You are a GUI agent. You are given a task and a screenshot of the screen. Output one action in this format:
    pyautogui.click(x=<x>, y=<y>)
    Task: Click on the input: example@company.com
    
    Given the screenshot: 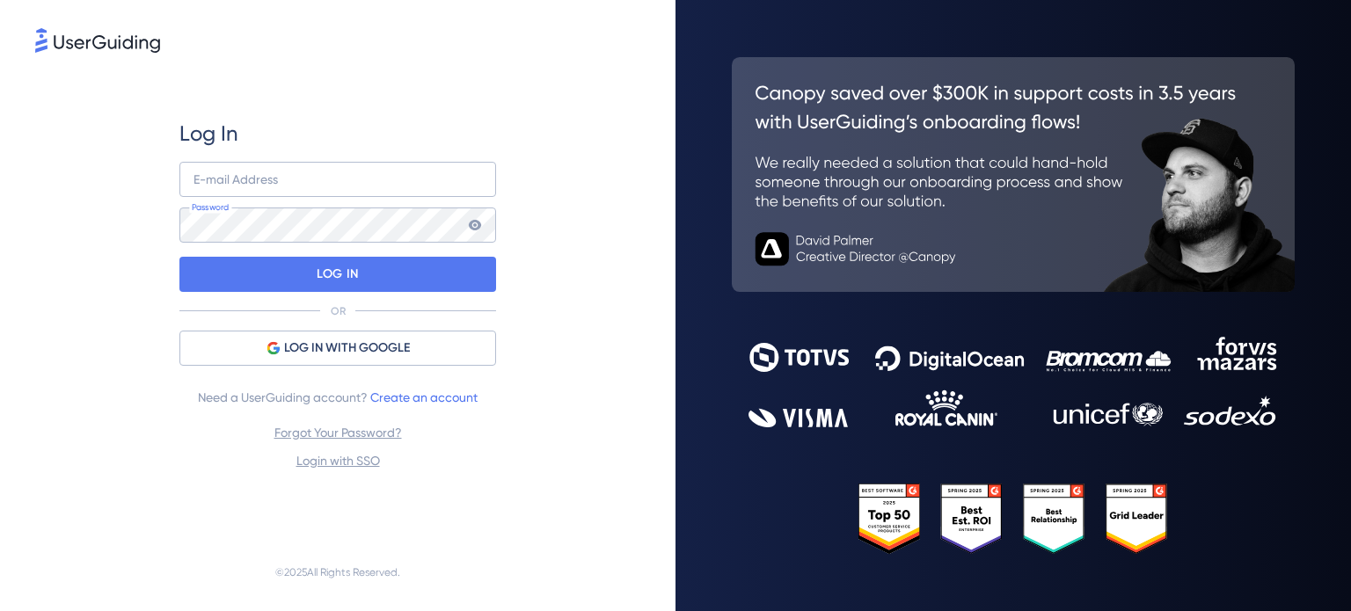 What is the action you would take?
    pyautogui.click(x=338, y=179)
    